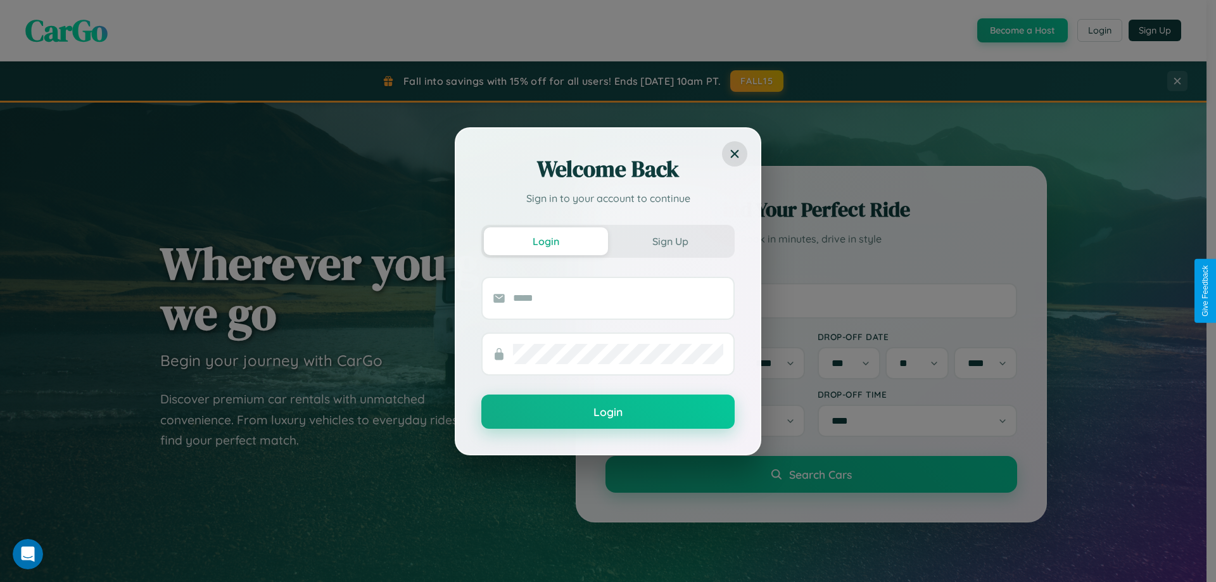  I want to click on button: Sign Up, so click(670, 241).